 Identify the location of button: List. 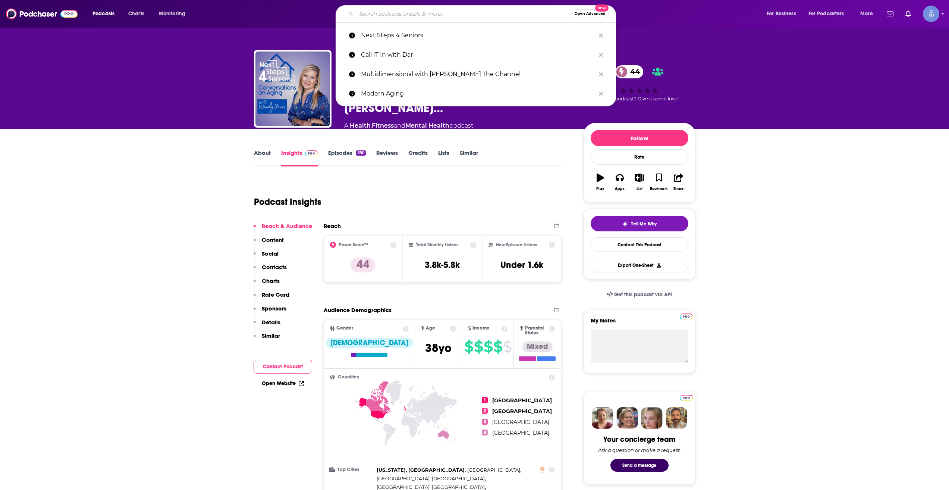
(639, 182).